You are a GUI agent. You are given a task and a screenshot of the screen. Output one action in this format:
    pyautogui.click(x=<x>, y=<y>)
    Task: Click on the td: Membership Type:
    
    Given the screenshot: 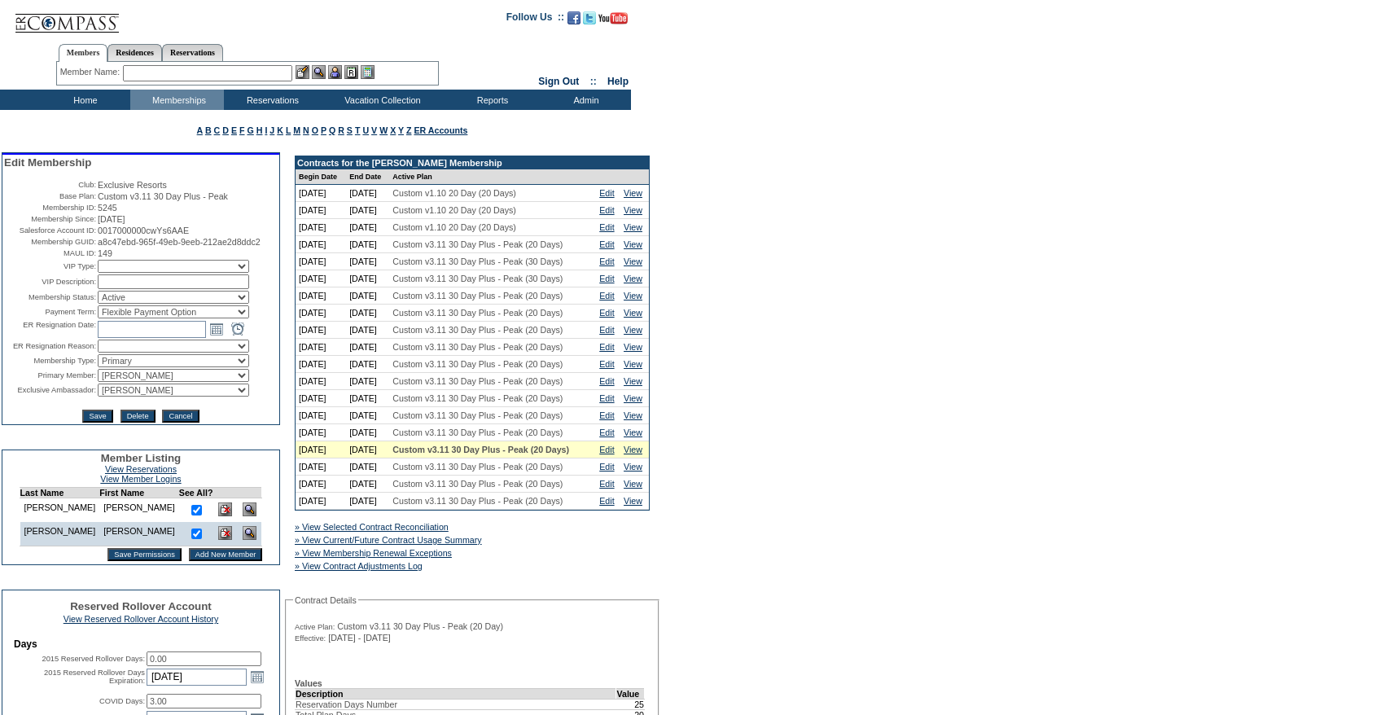 What is the action you would take?
    pyautogui.click(x=50, y=361)
    